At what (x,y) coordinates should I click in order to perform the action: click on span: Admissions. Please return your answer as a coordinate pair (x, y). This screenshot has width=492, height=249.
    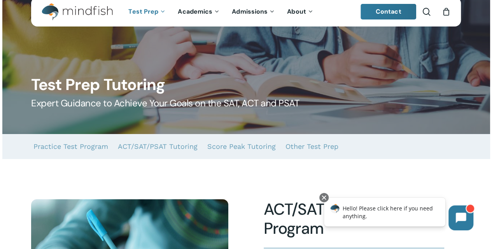
    Looking at the image, I should click on (250, 11).